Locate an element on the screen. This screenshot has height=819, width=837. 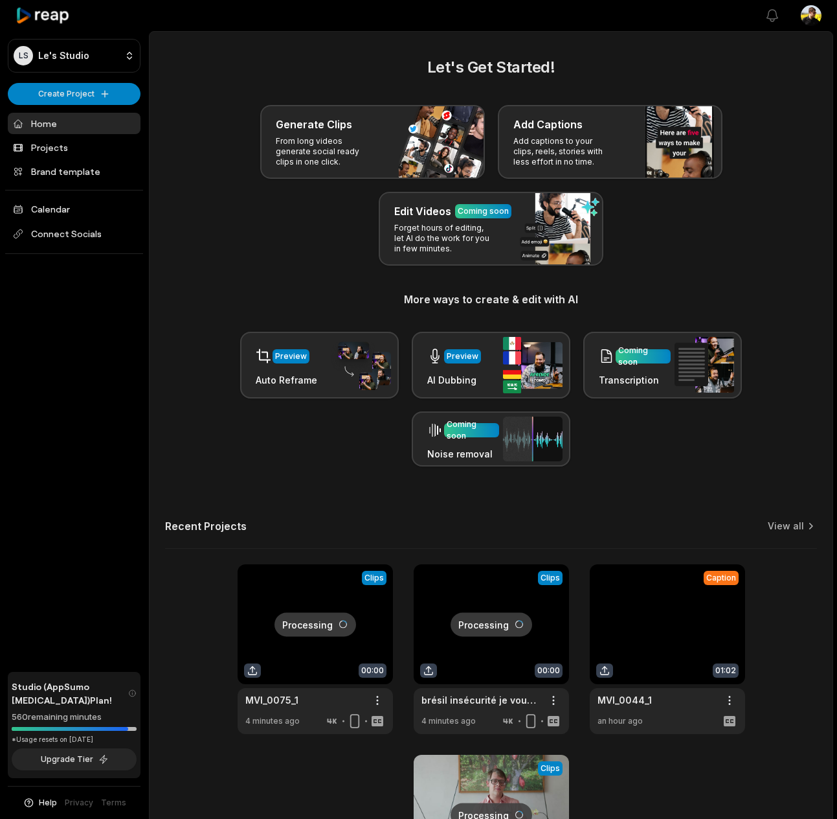
img: transcription.png is located at coordinates (705, 365).